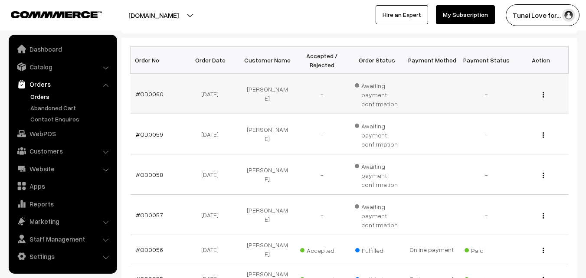 The width and height of the screenshot is (586, 278). Describe the element at coordinates (63, 134) in the screenshot. I see `a: WebPOS` at that location.